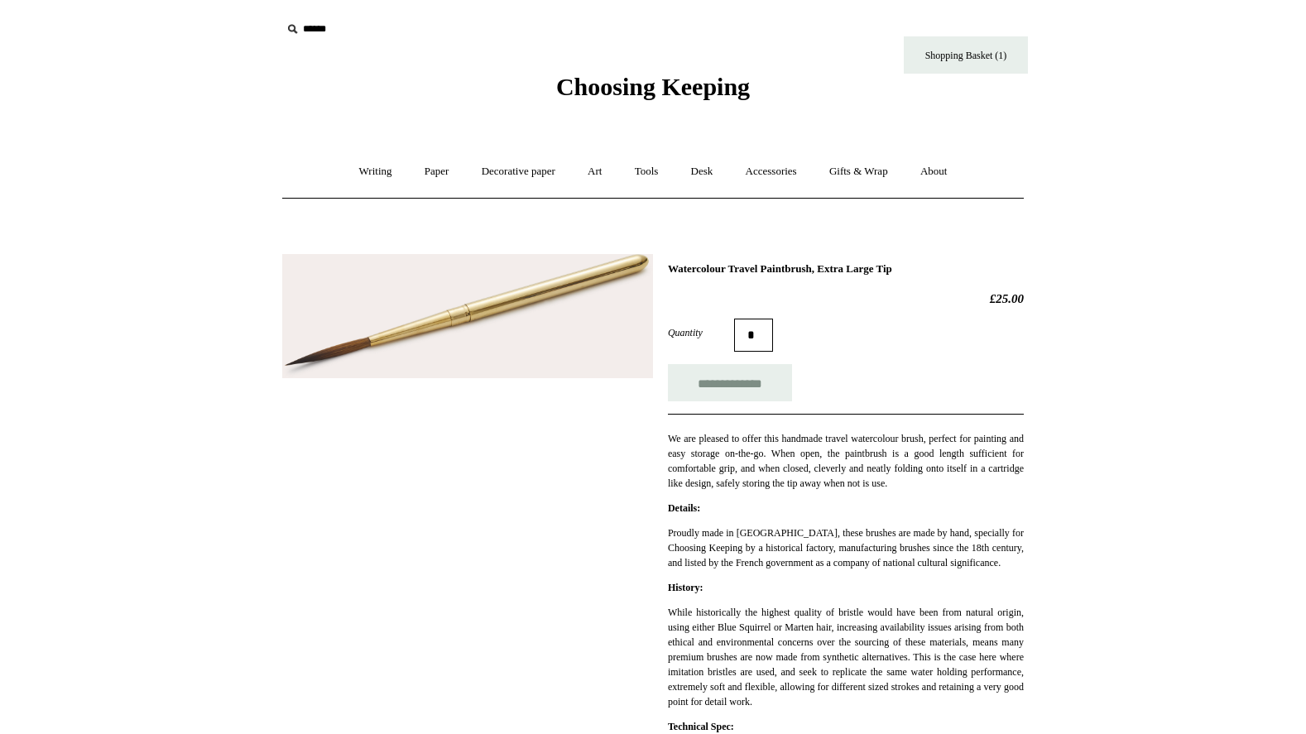 The width and height of the screenshot is (1306, 734). I want to click on a: Writing, so click(376, 171).